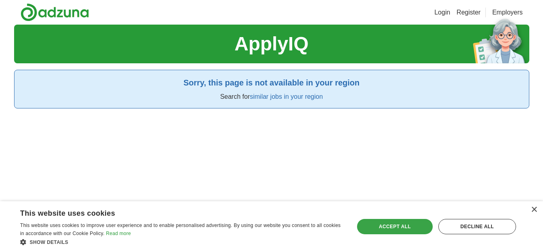 This screenshot has width=543, height=252. I want to click on div: Decline all, so click(477, 226).